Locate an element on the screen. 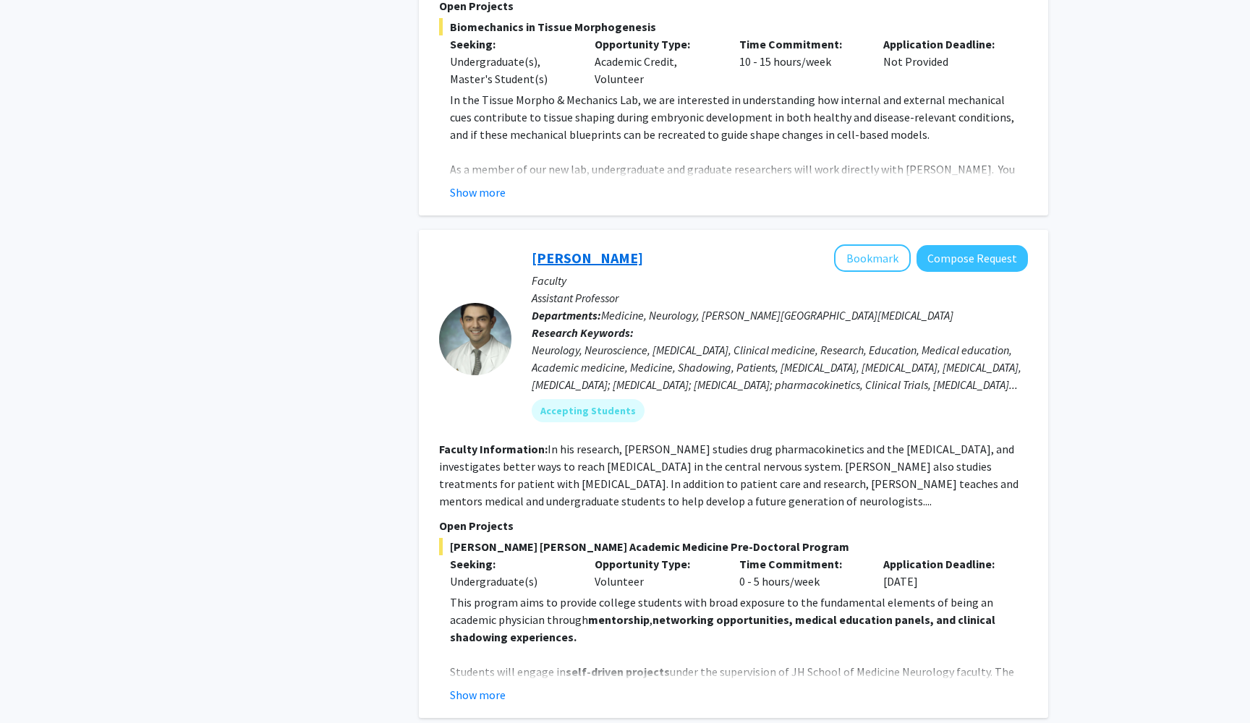 The height and width of the screenshot is (723, 1250). div: 0 - 5 hours/week is located at coordinates (801, 573).